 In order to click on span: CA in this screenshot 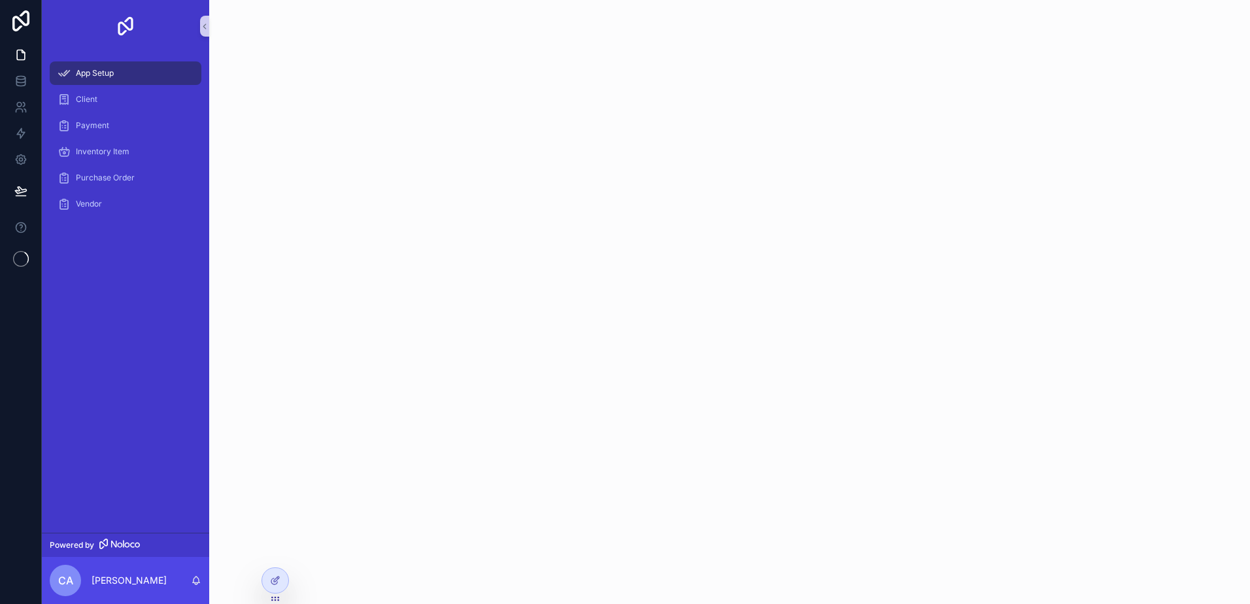, I will do `click(65, 580)`.